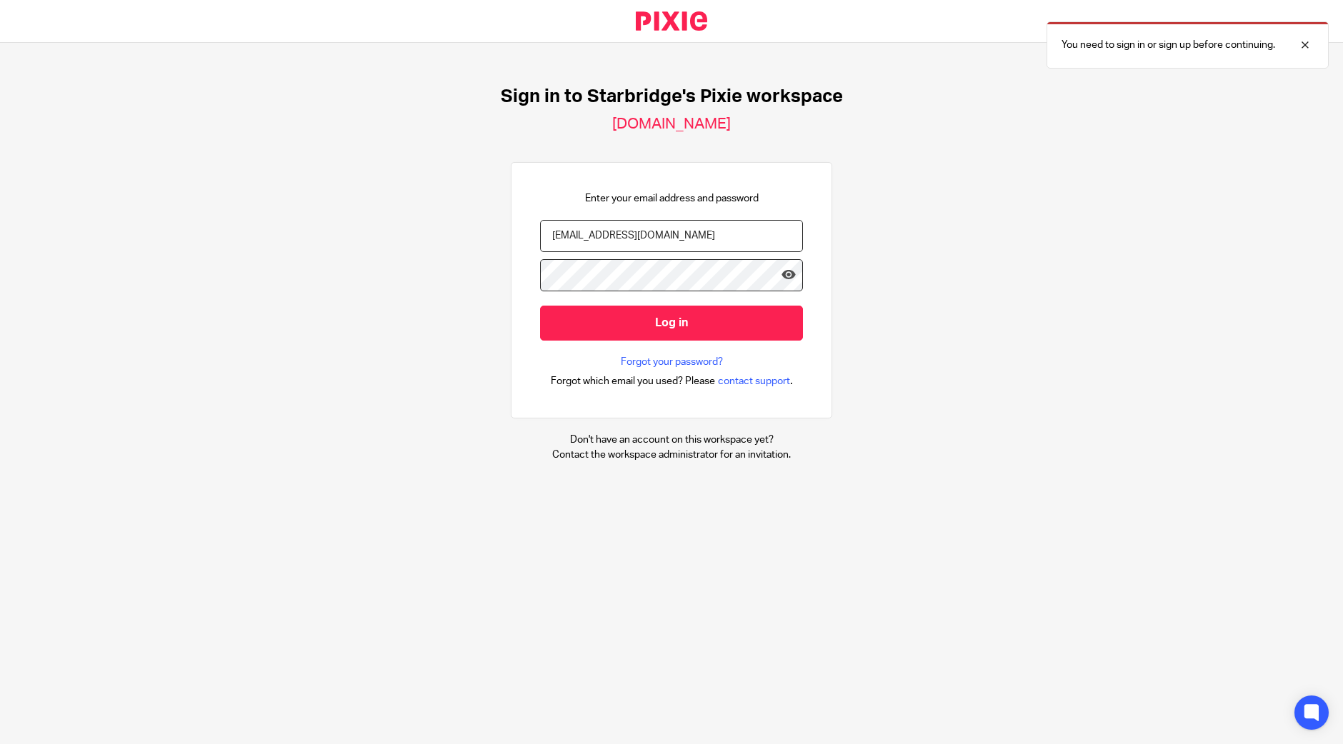 The width and height of the screenshot is (1343, 744). What do you see at coordinates (671, 362) in the screenshot?
I see `a: Forgot your password?` at bounding box center [671, 362].